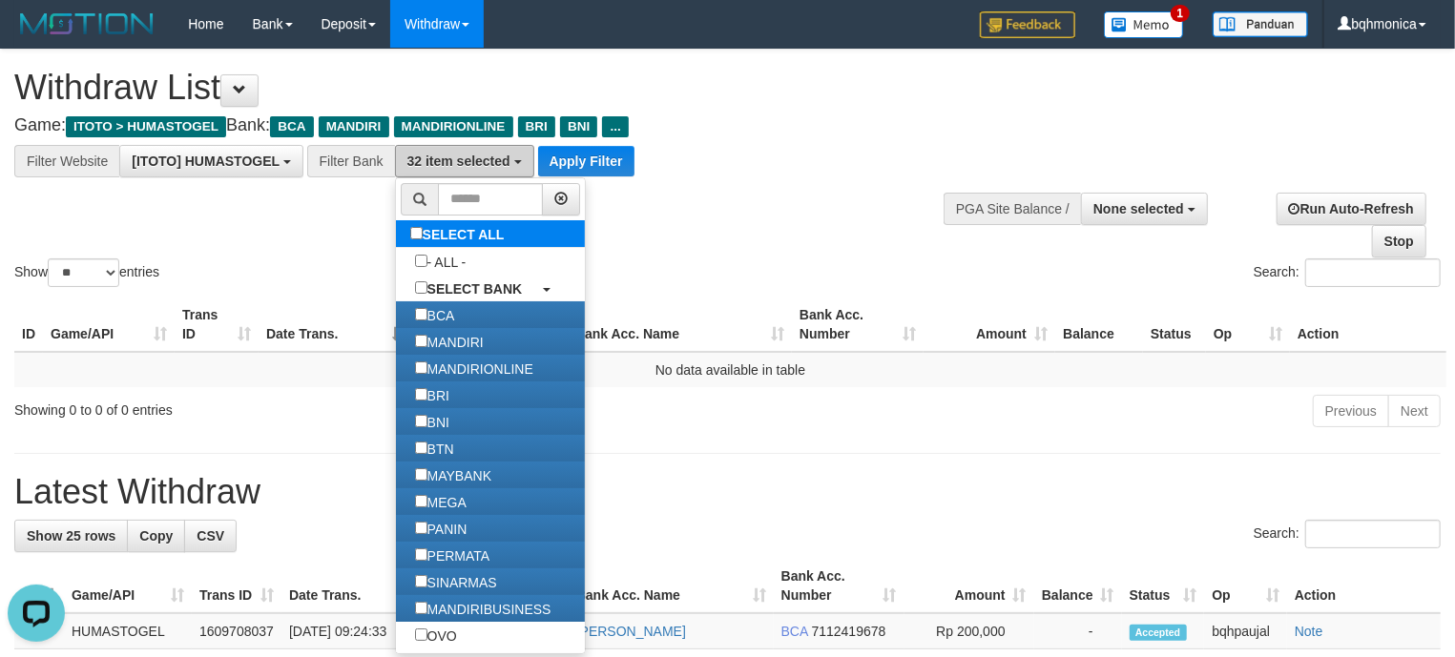 Image resolution: width=1455 pixels, height=657 pixels. I want to click on label: BCA, so click(435, 315).